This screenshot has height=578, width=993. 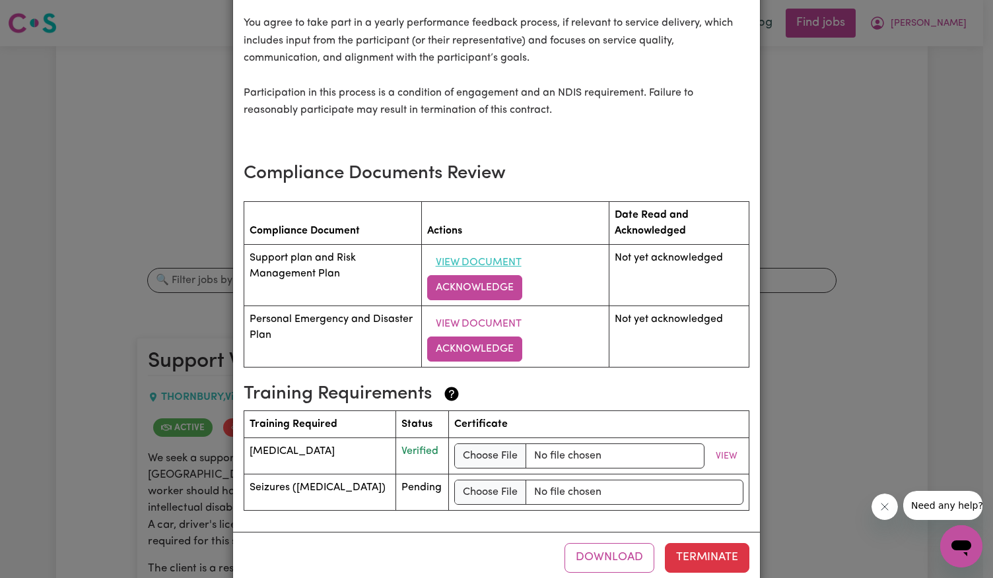 I want to click on span: Pending, so click(x=421, y=488).